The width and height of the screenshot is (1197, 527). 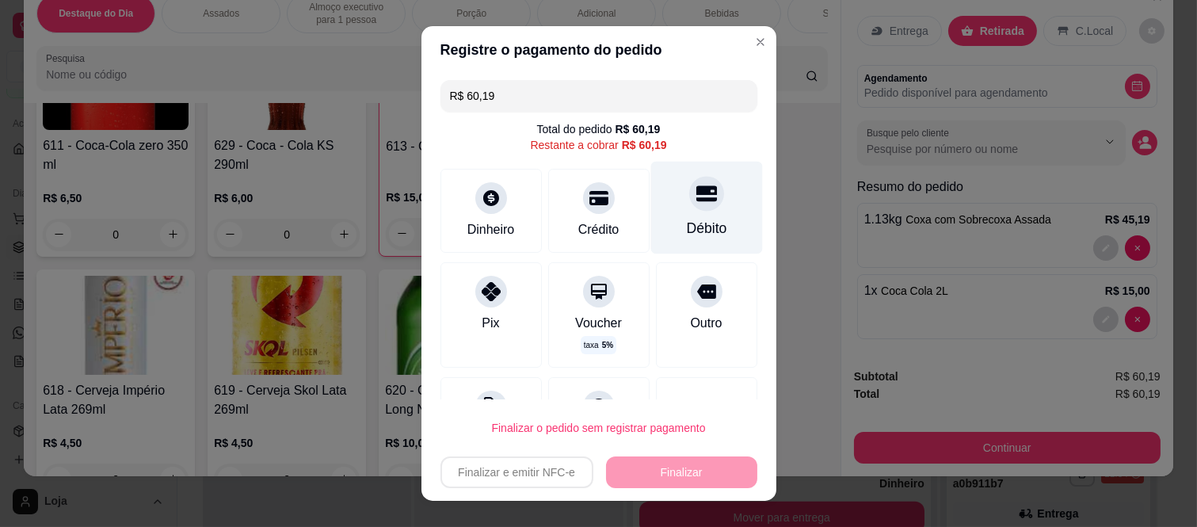 I want to click on div: Dinheiro, so click(x=491, y=230).